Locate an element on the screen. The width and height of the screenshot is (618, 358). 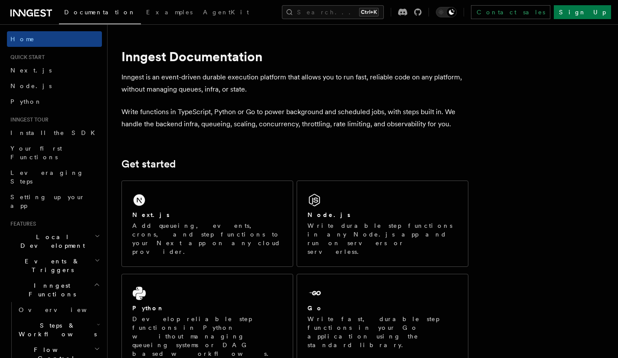
span: Next.js is located at coordinates (31, 70).